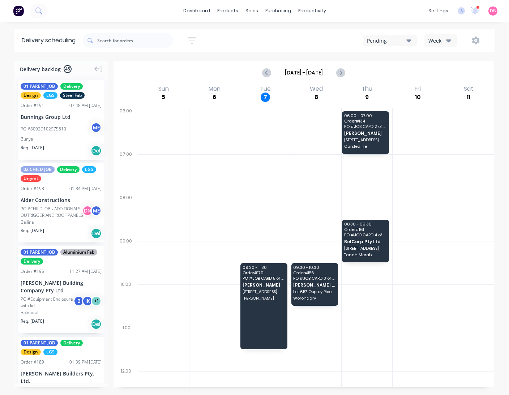  What do you see at coordinates (48, 303) in the screenshot?
I see `div: PO #Equipment Enclosure with lid` at bounding box center [48, 303].